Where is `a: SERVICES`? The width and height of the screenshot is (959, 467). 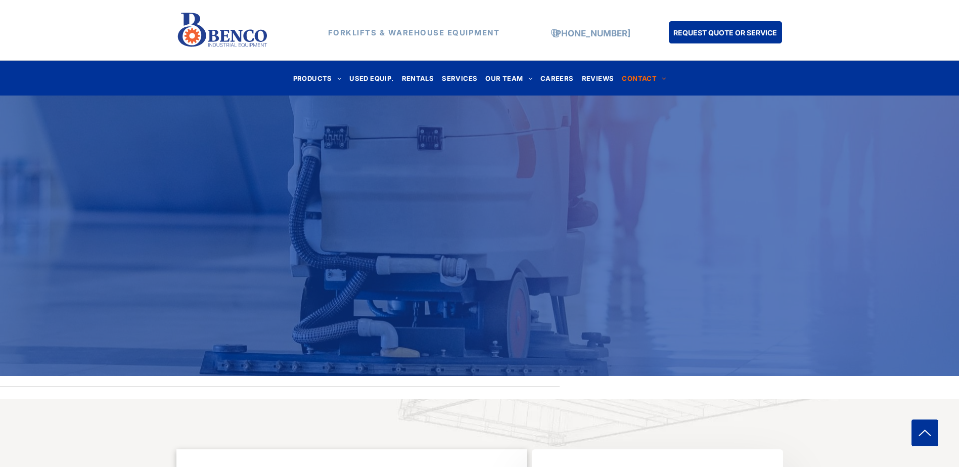 a: SERVICES is located at coordinates (459, 78).